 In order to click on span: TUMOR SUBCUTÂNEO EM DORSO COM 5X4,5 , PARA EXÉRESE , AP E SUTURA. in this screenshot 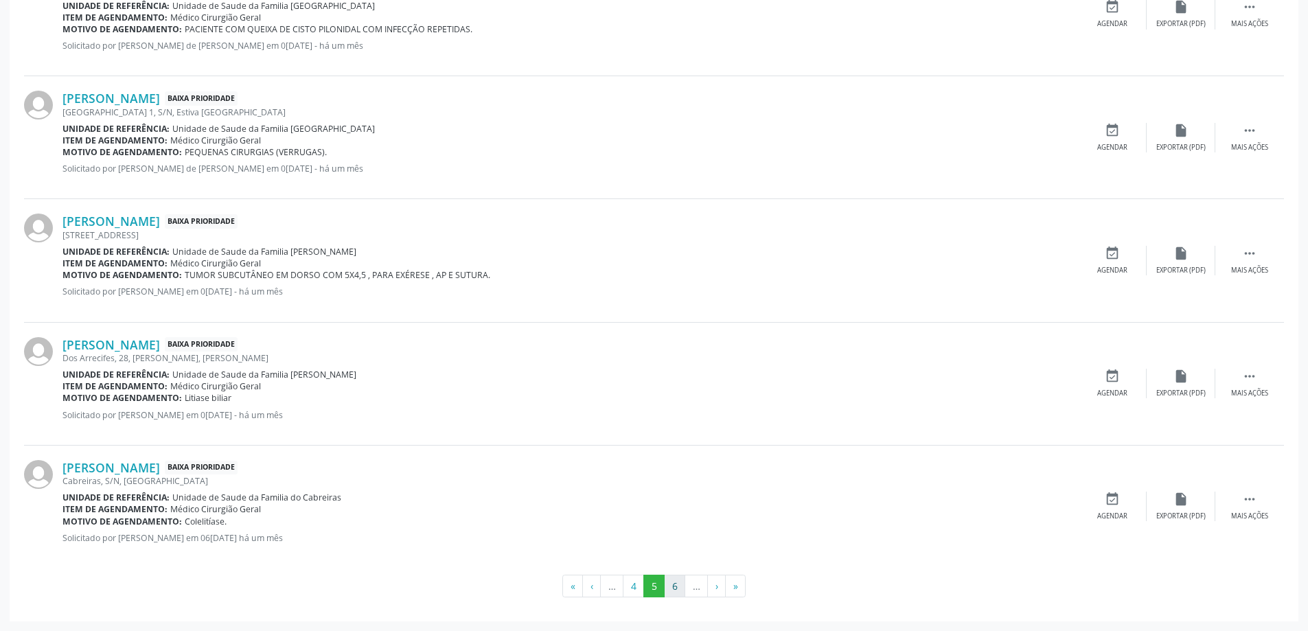, I will do `click(337, 275)`.